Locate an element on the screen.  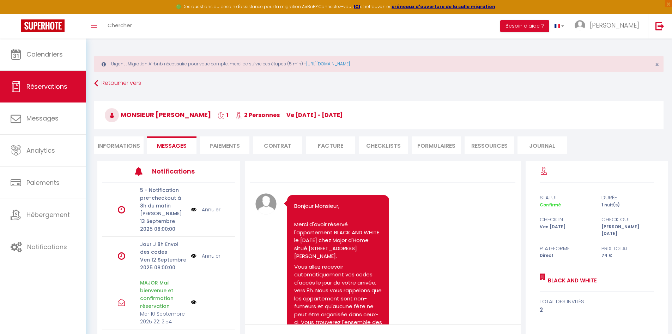
div: Plateforme is located at coordinates (566, 248).